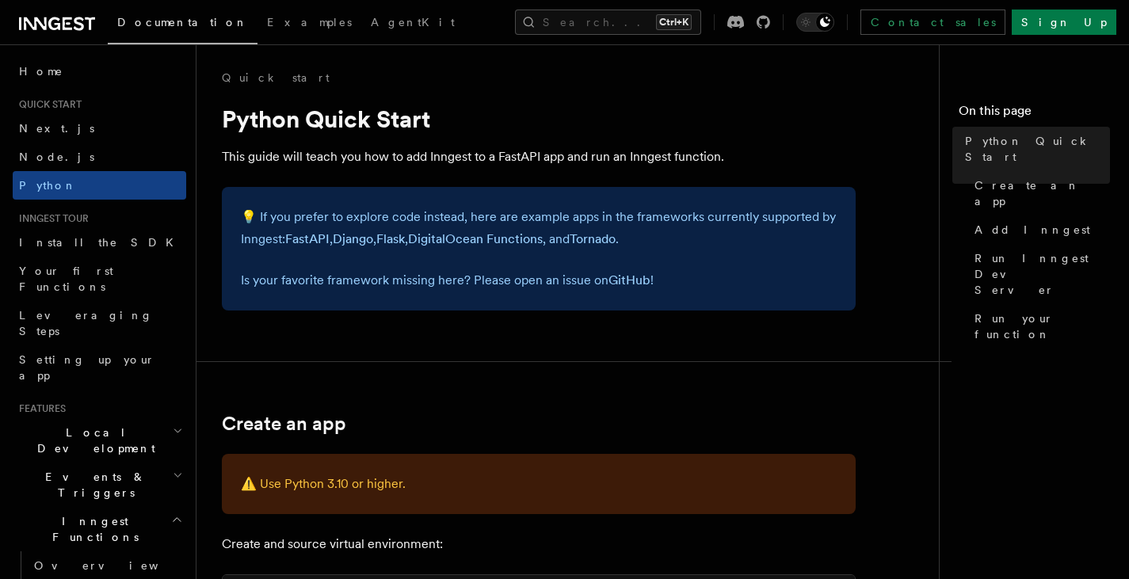 The height and width of the screenshot is (579, 1129). Describe the element at coordinates (56, 157) in the screenshot. I see `span: Node.js` at that location.